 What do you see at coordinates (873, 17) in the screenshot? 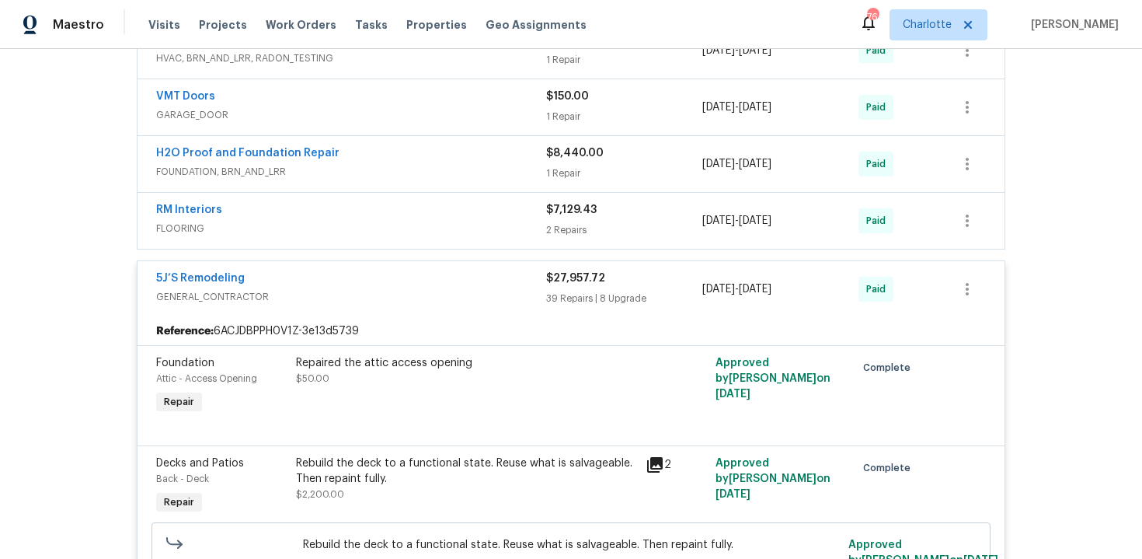
I see `div: 76` at bounding box center [873, 17].